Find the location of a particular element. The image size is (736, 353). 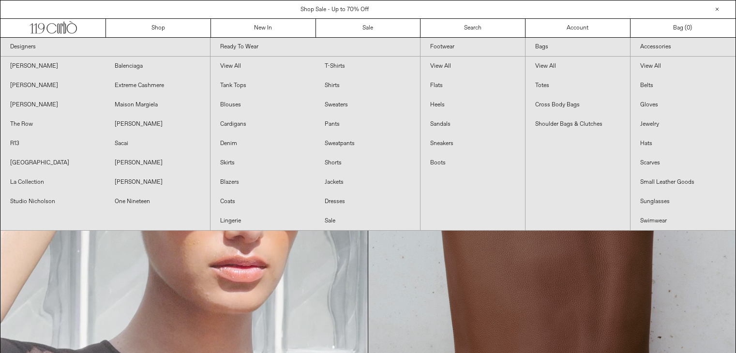

a: Ready To Wear is located at coordinates (315, 47).